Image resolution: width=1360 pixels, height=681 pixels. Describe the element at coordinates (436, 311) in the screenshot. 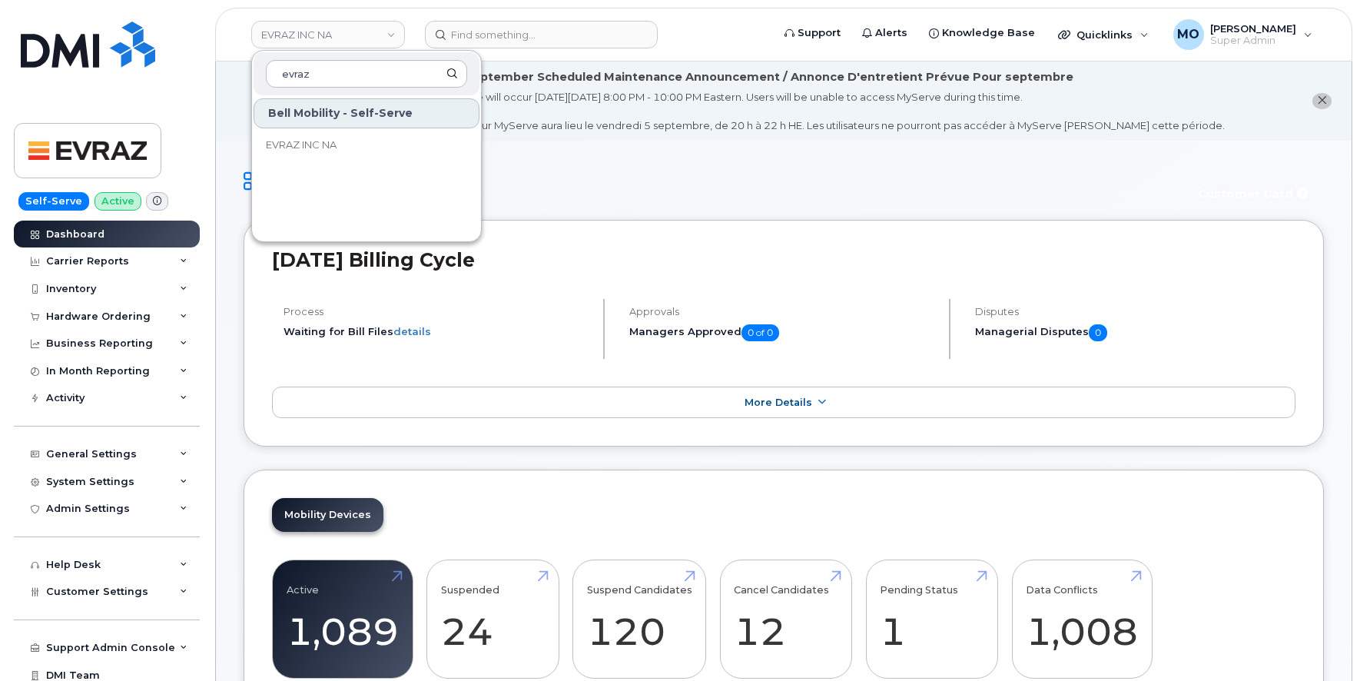

I see `h4: Process` at that location.